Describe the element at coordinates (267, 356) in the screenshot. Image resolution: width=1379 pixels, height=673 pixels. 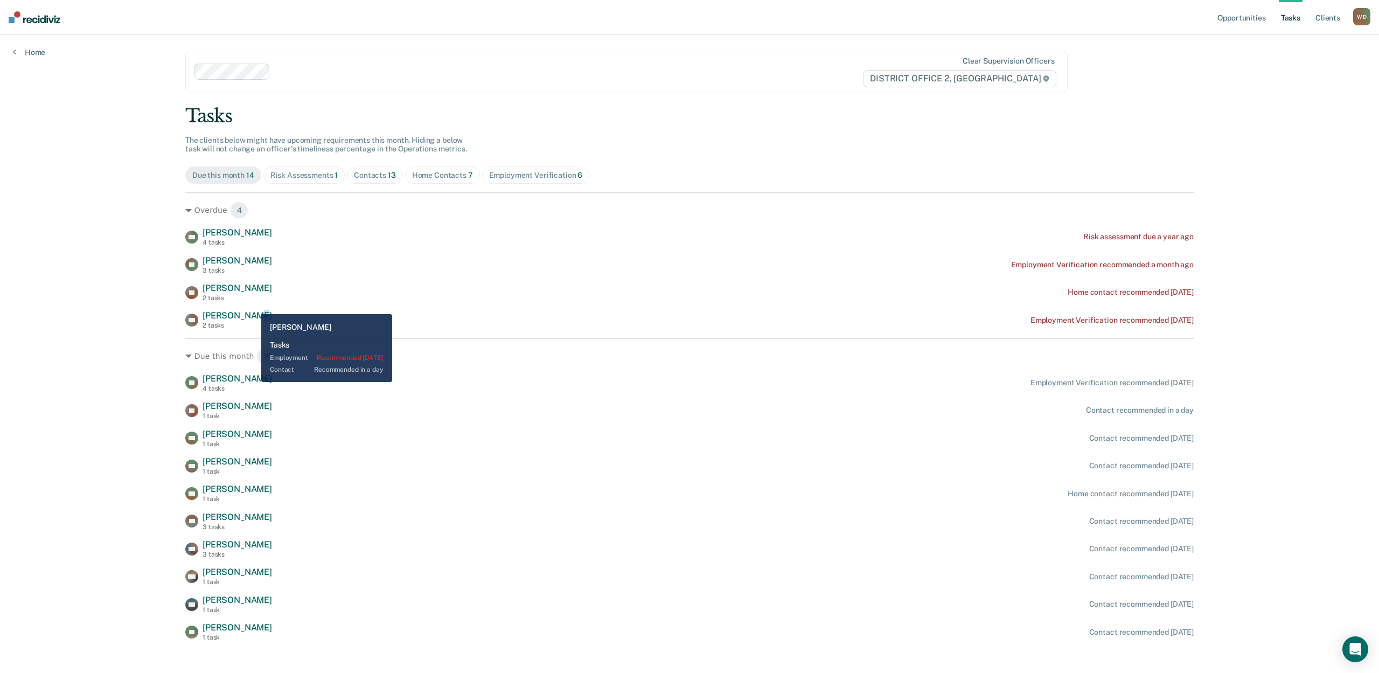
I see `span: 10` at that location.